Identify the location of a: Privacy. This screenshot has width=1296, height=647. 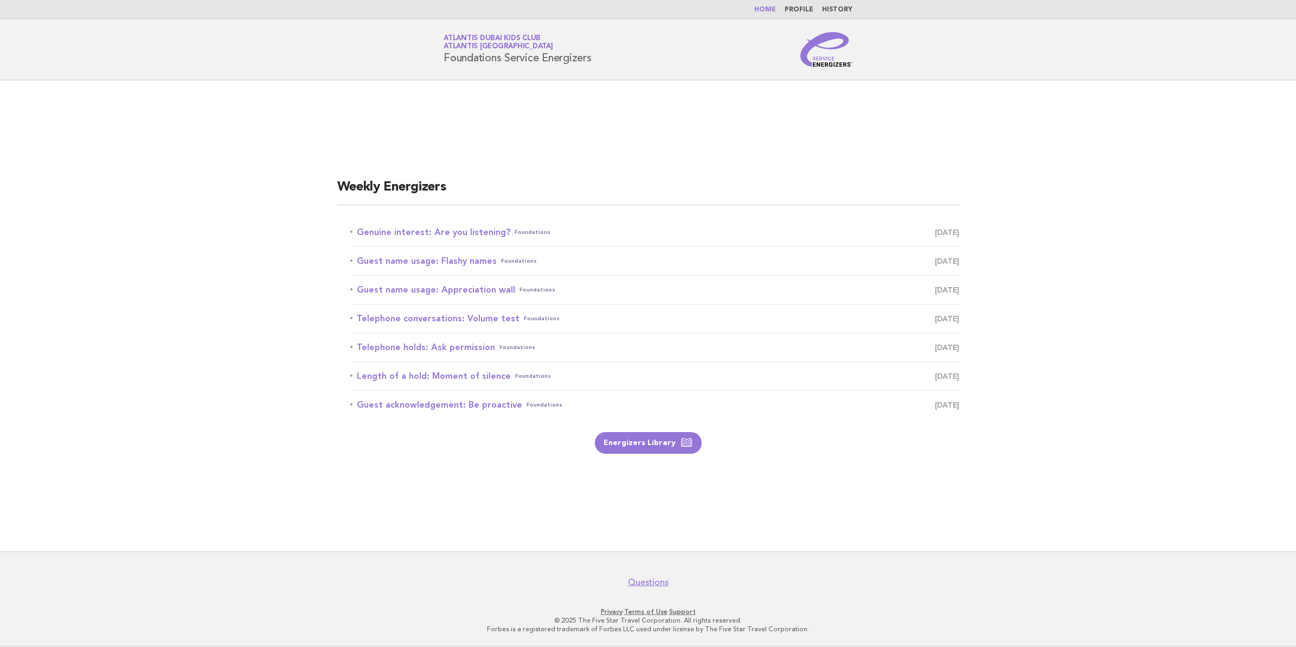
(612, 611).